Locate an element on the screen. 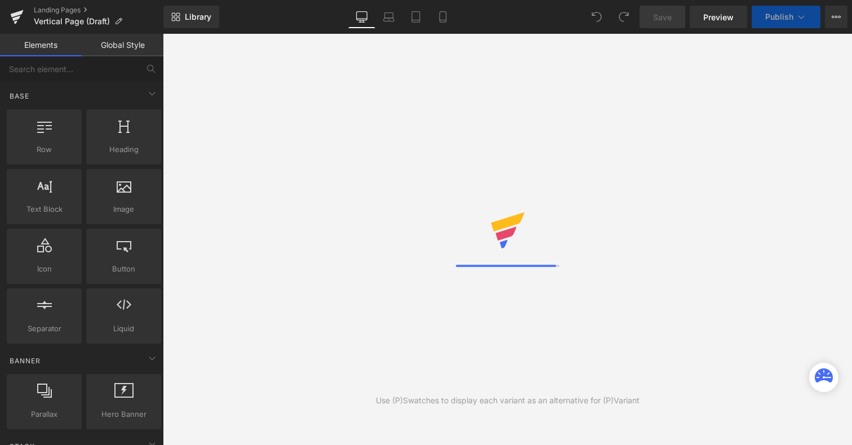 The height and width of the screenshot is (445, 852). span: Banner is located at coordinates (25, 361).